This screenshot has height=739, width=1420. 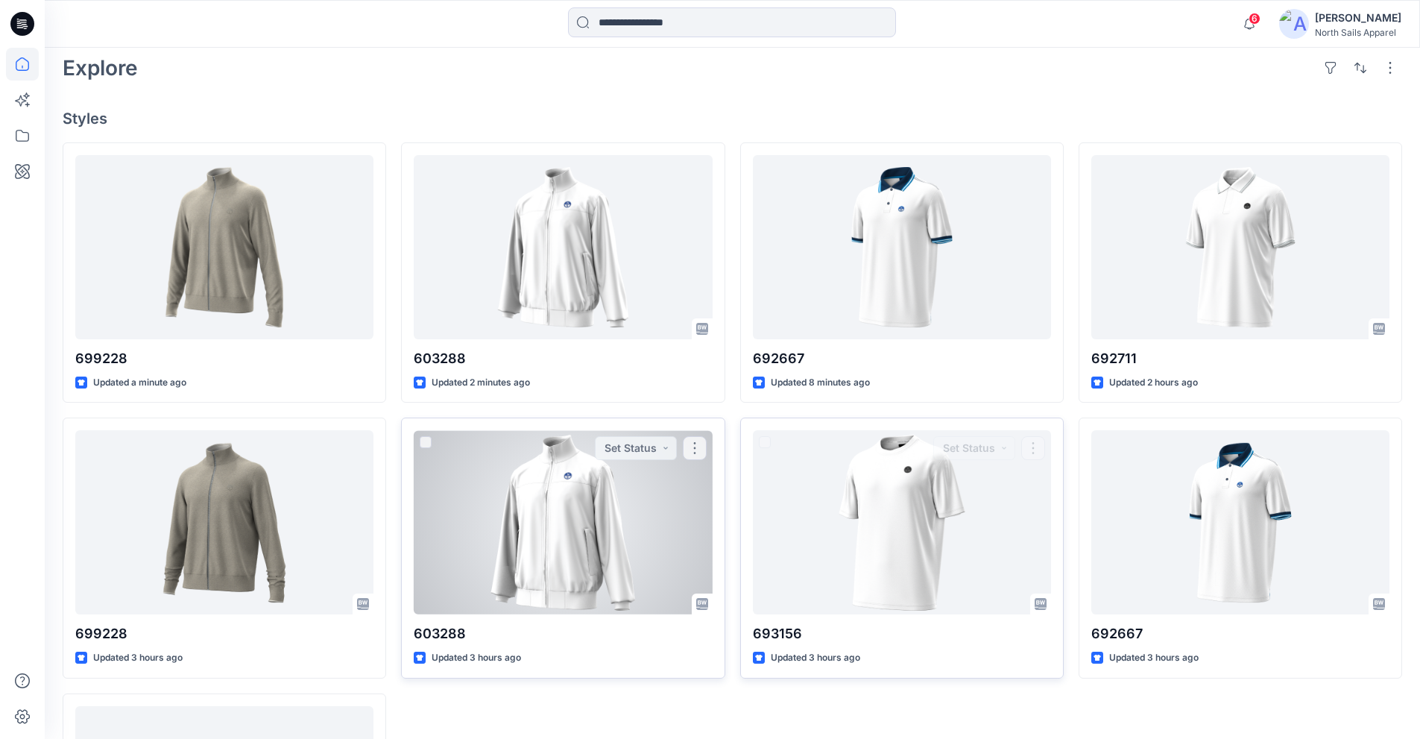 What do you see at coordinates (100, 68) in the screenshot?
I see `h2: Explore` at bounding box center [100, 68].